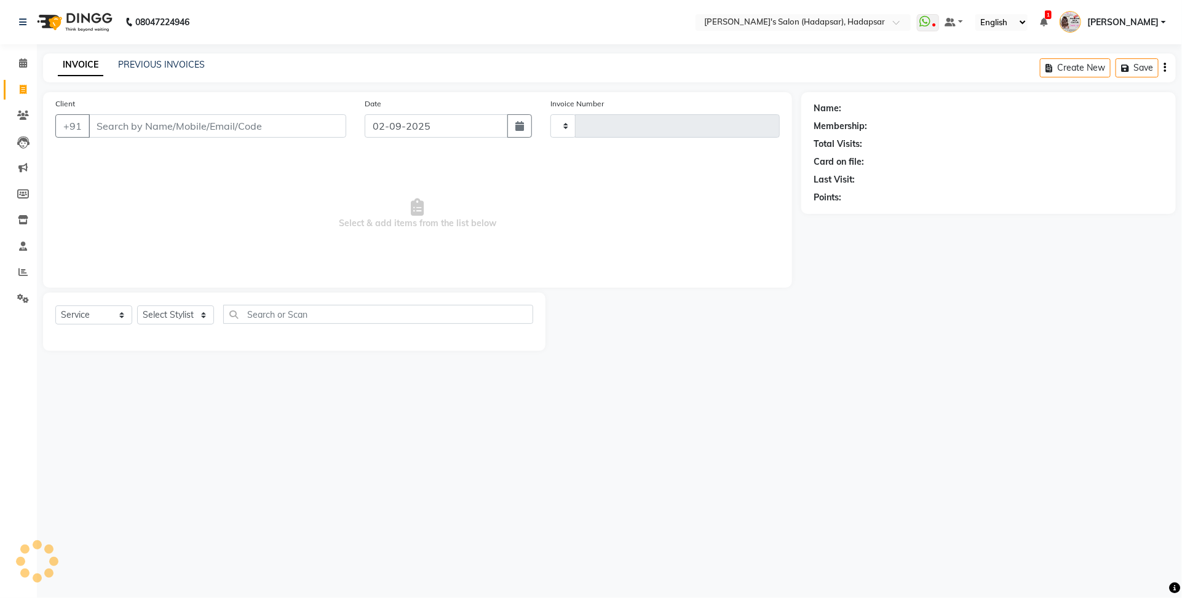  I want to click on label: Date, so click(373, 104).